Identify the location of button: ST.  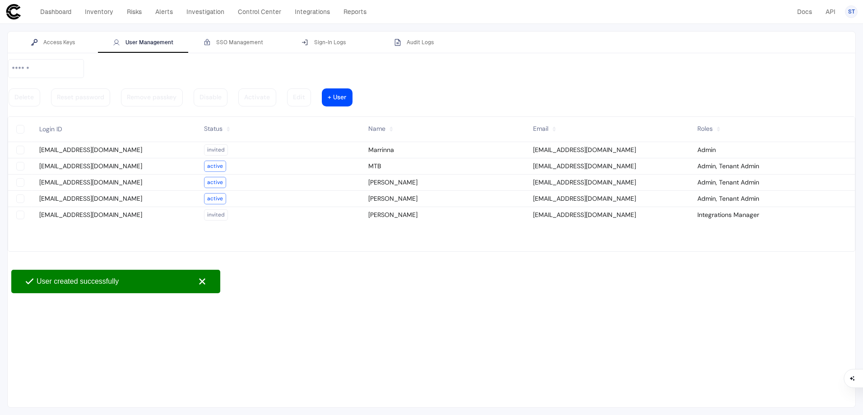
(851, 12).